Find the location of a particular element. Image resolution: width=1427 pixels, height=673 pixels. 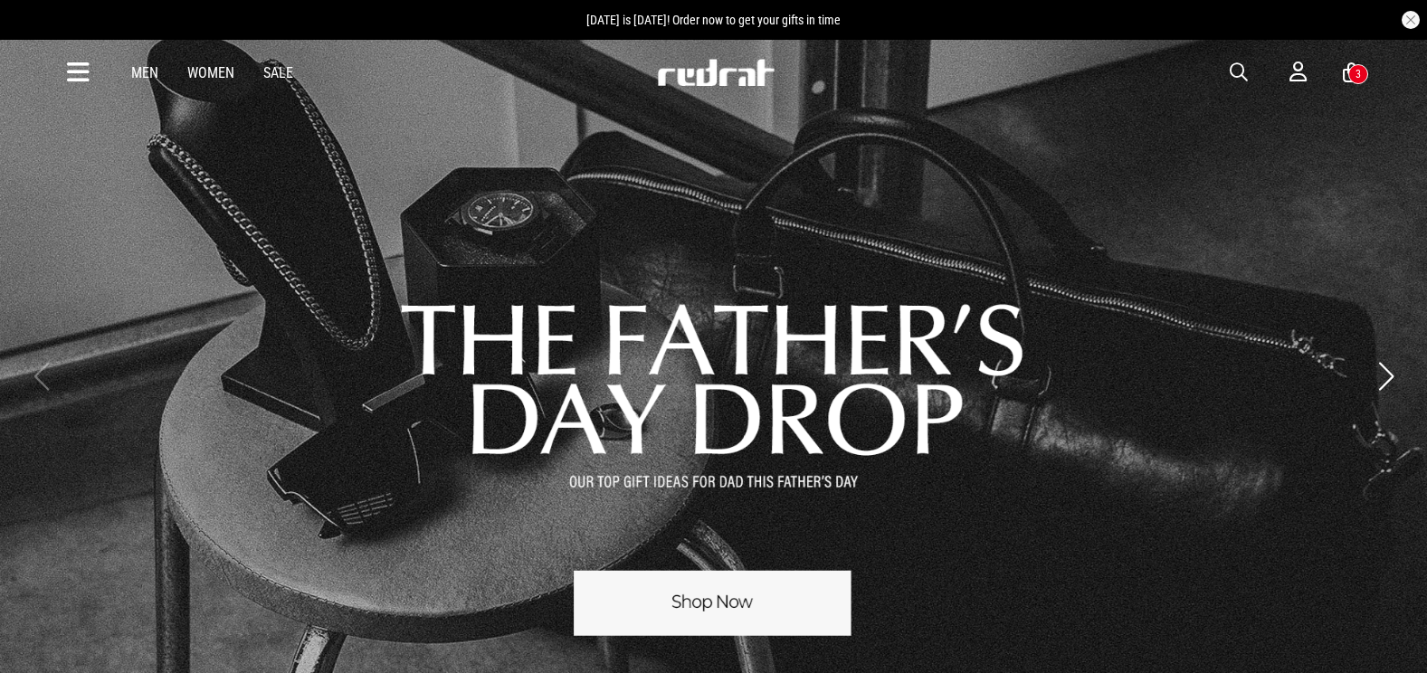

a: 3 is located at coordinates (1351, 72).